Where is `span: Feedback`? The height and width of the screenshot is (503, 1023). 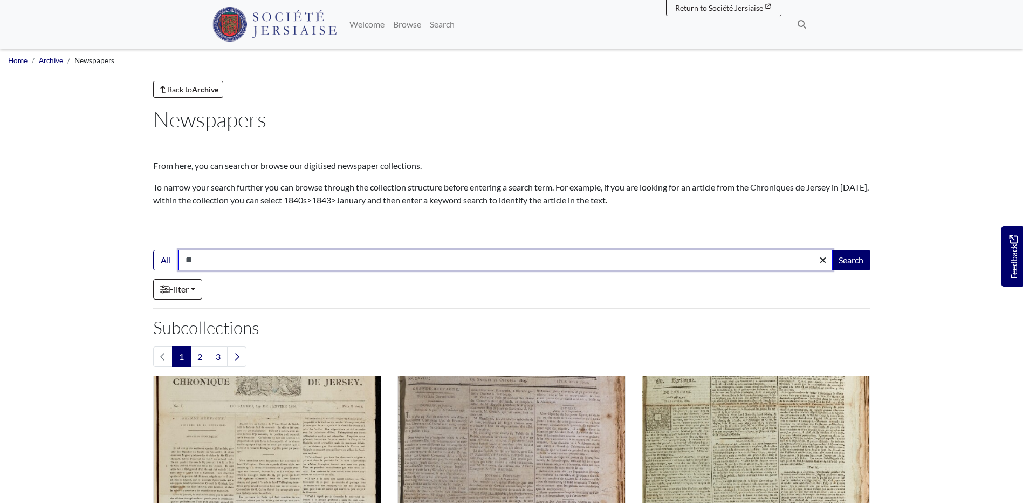 span: Feedback is located at coordinates (1013, 257).